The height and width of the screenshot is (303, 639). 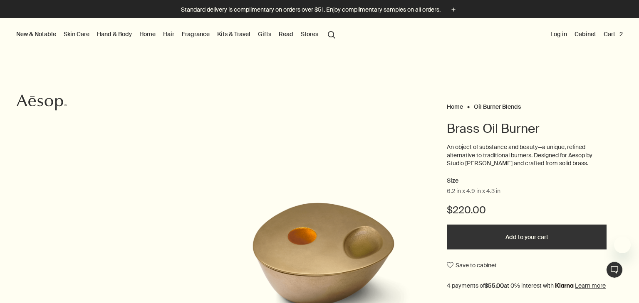 What do you see at coordinates (471, 266) in the screenshot?
I see `button: Save to cabinet` at bounding box center [471, 266].